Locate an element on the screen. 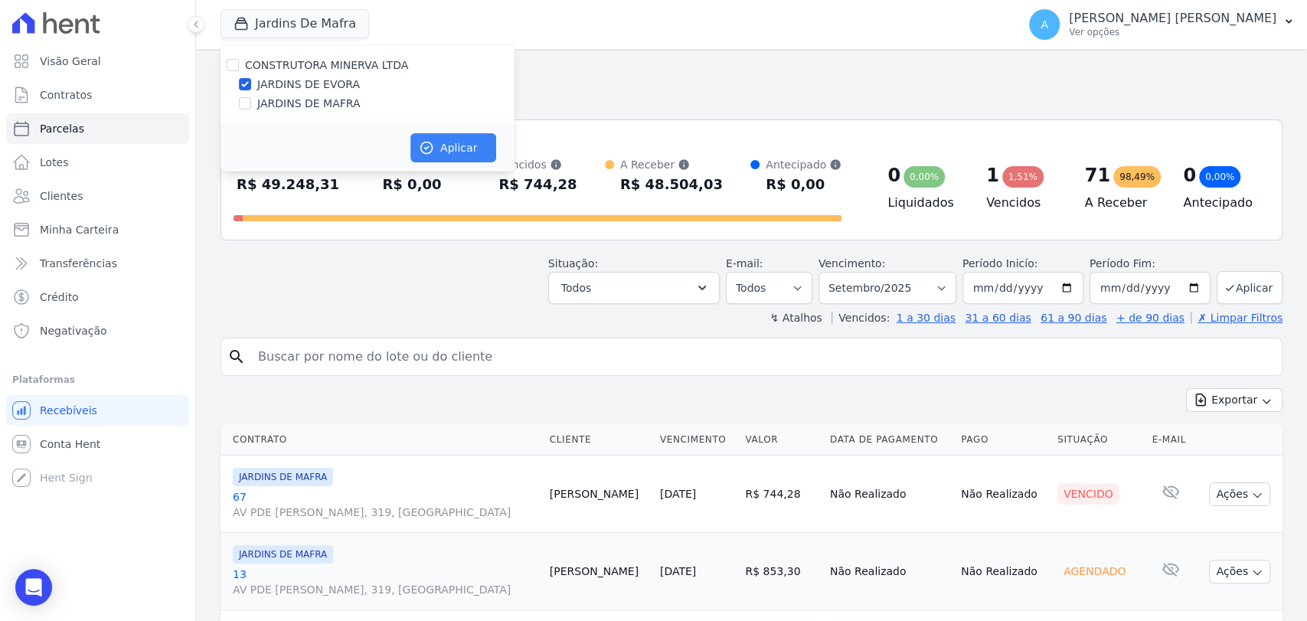 The height and width of the screenshot is (621, 1307). div: Open Intercom Messenger is located at coordinates (34, 587).